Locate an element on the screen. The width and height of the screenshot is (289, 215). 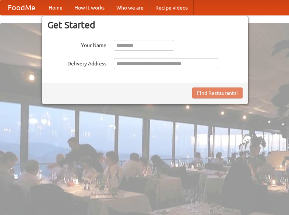
a: How it works is located at coordinates (89, 8).